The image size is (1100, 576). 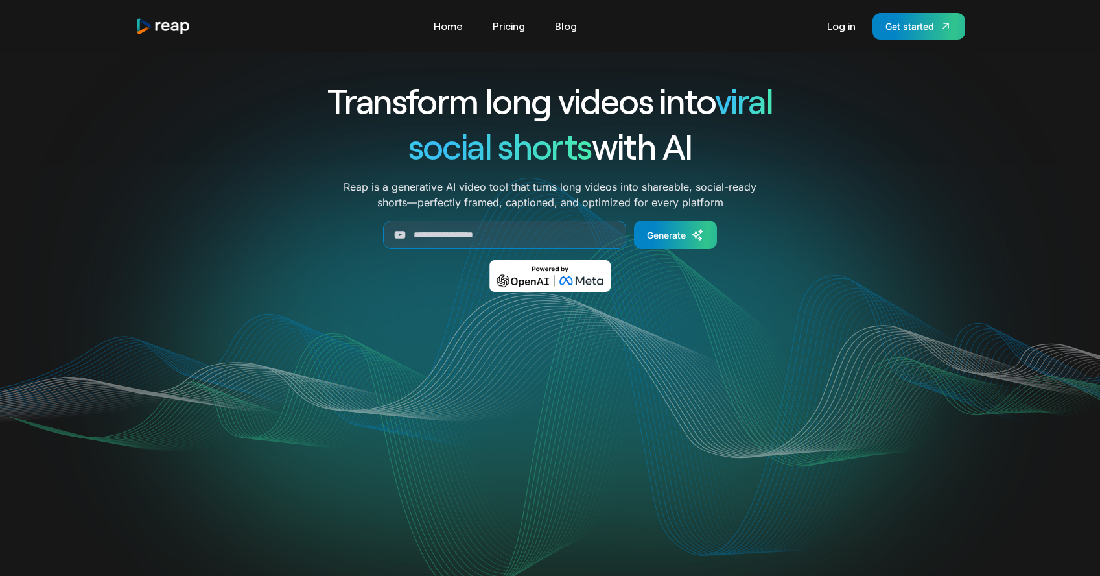 What do you see at coordinates (163, 26) in the screenshot?
I see `img: reap logo` at bounding box center [163, 26].